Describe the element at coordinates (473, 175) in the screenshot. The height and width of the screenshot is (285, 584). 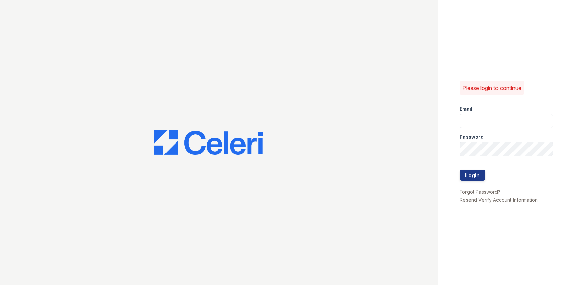
I see `button: Login` at that location.